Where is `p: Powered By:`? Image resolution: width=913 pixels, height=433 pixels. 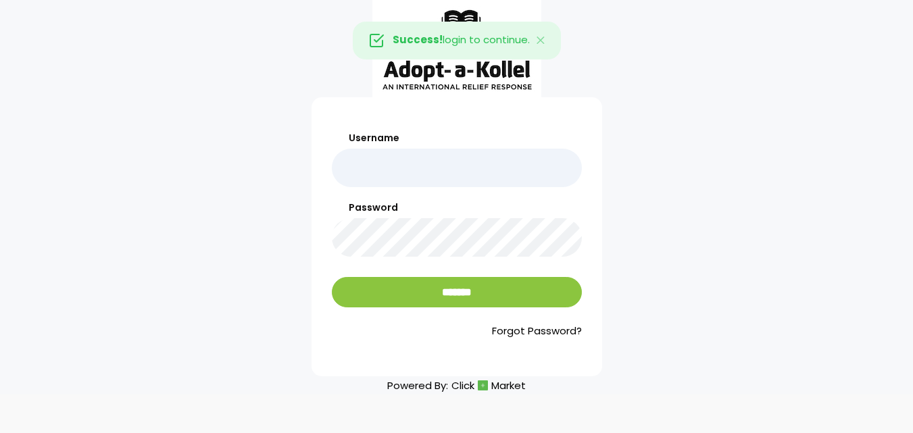
p: Powered By: is located at coordinates (456, 385).